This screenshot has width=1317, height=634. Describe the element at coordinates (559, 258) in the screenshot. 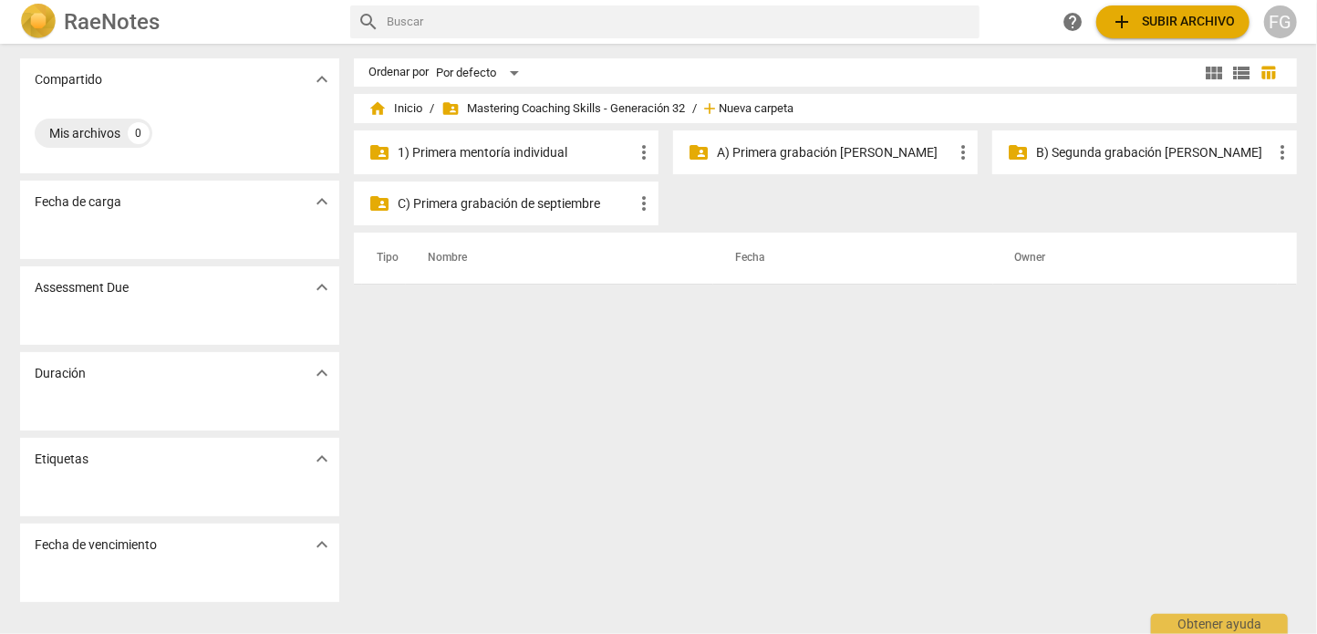

I see `th: Nombre` at that location.